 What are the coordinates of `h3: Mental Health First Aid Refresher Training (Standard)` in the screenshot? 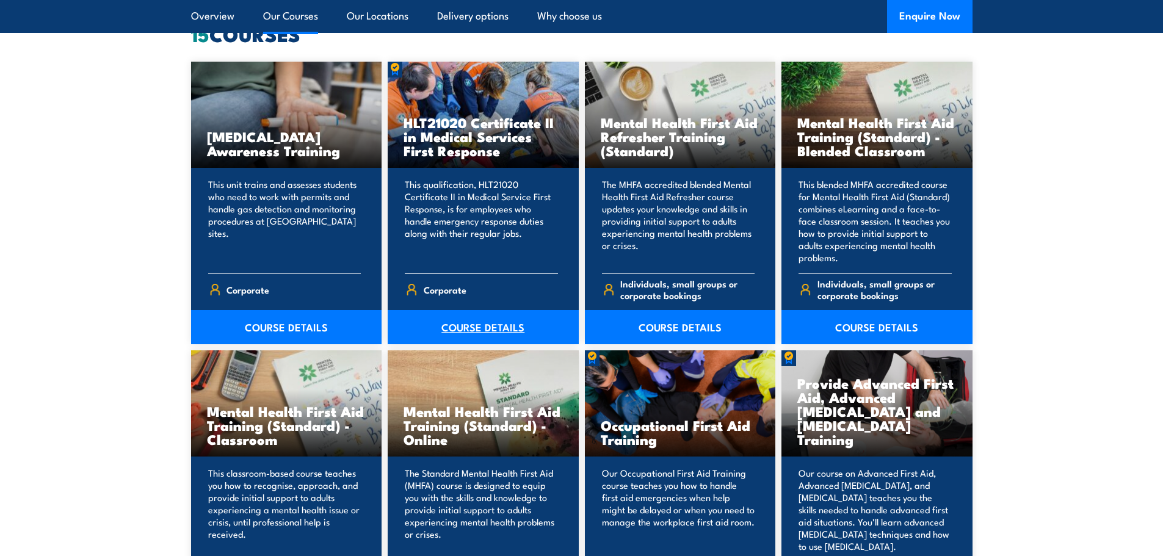 It's located at (680, 136).